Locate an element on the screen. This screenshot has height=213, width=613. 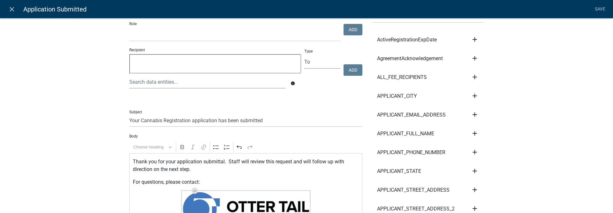
button: Heading is located at coordinates (153, 147).